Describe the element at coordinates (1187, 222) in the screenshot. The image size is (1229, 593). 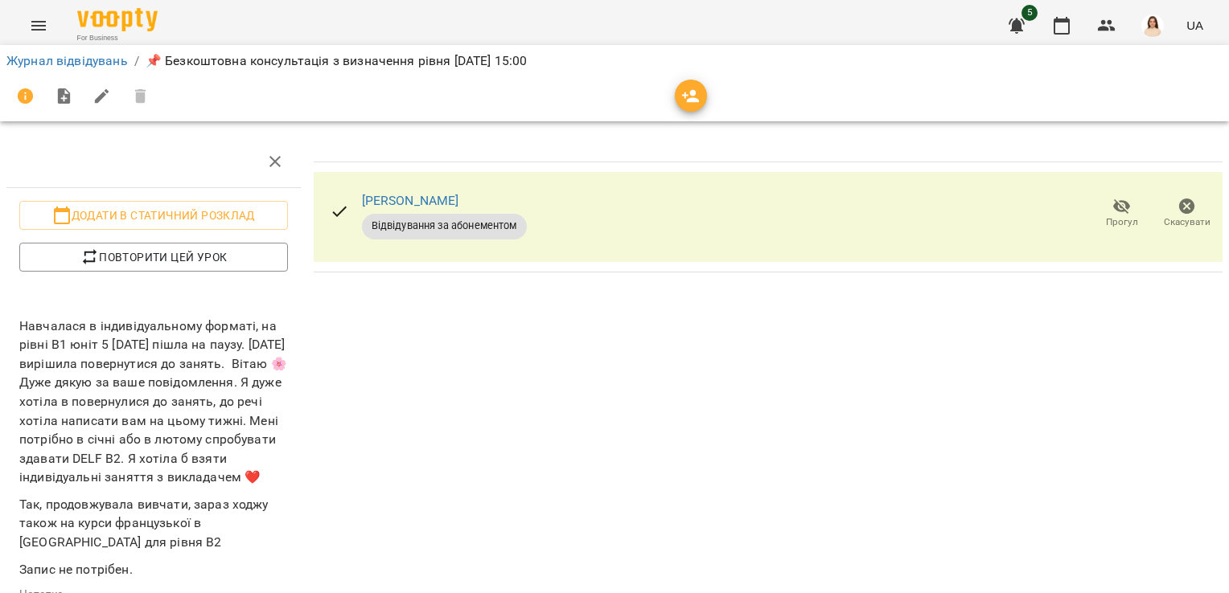
I see `span: Скасувати` at that location.